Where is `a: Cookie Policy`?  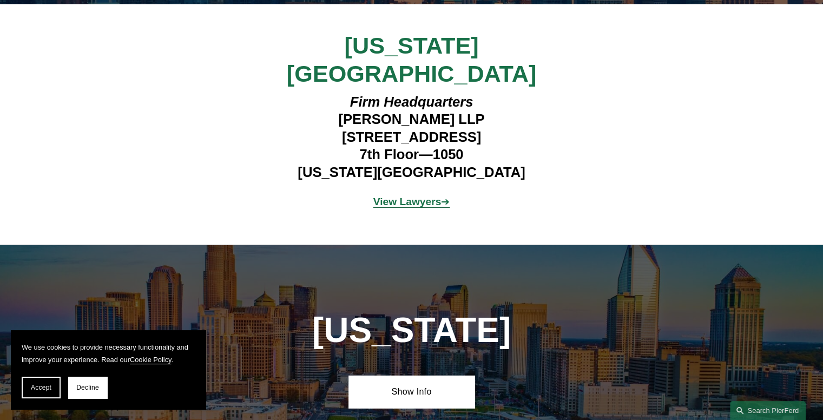
a: Cookie Policy is located at coordinates (150, 359).